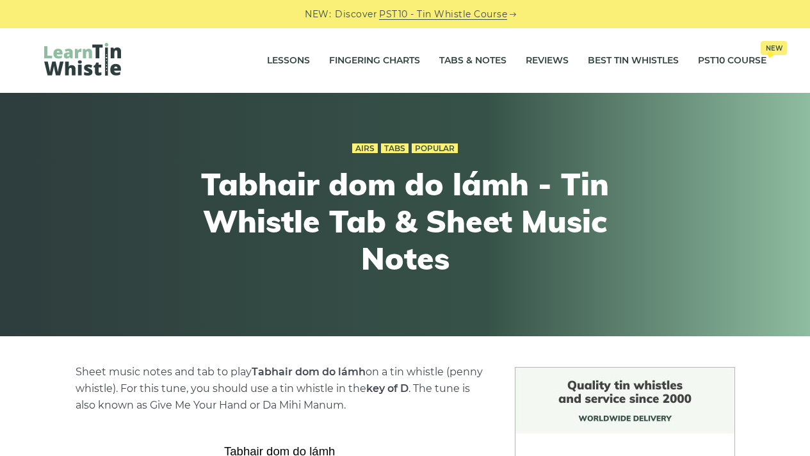 The image size is (810, 456). I want to click on a: Best Tin Whistles, so click(634, 61).